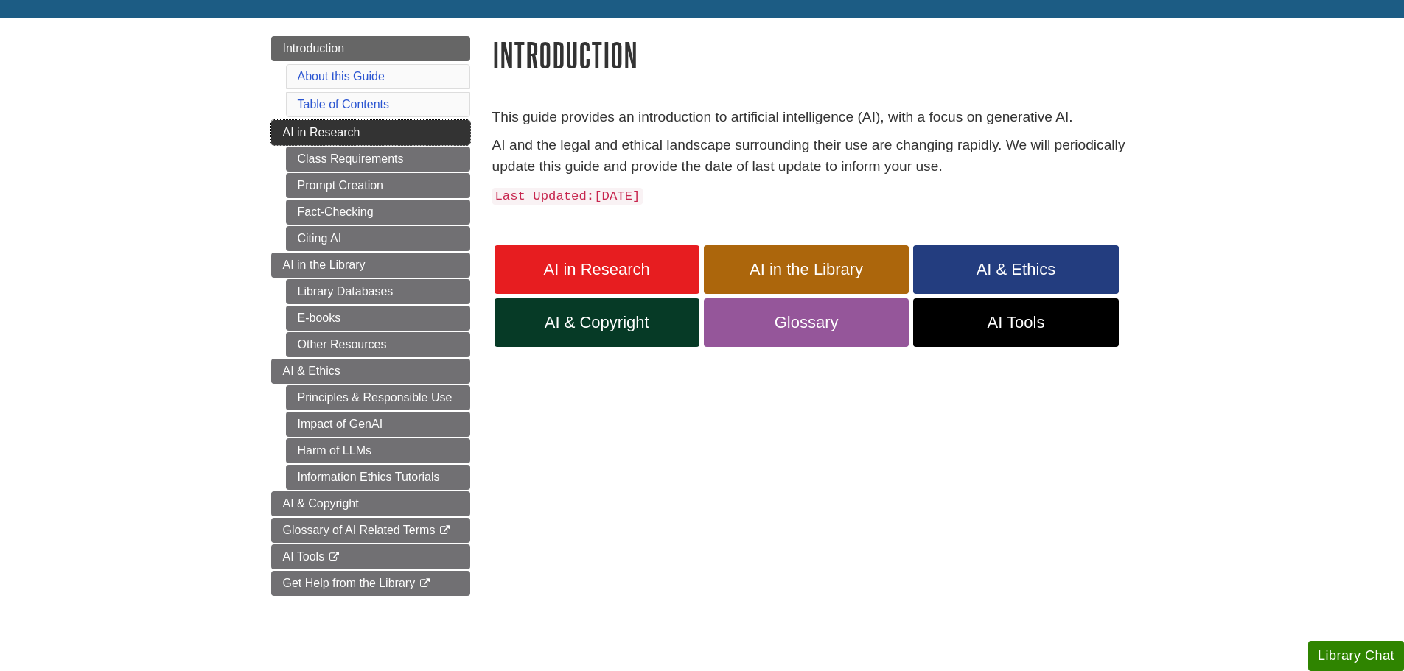 The height and width of the screenshot is (671, 1404). I want to click on a: Prompt Creation, so click(378, 186).